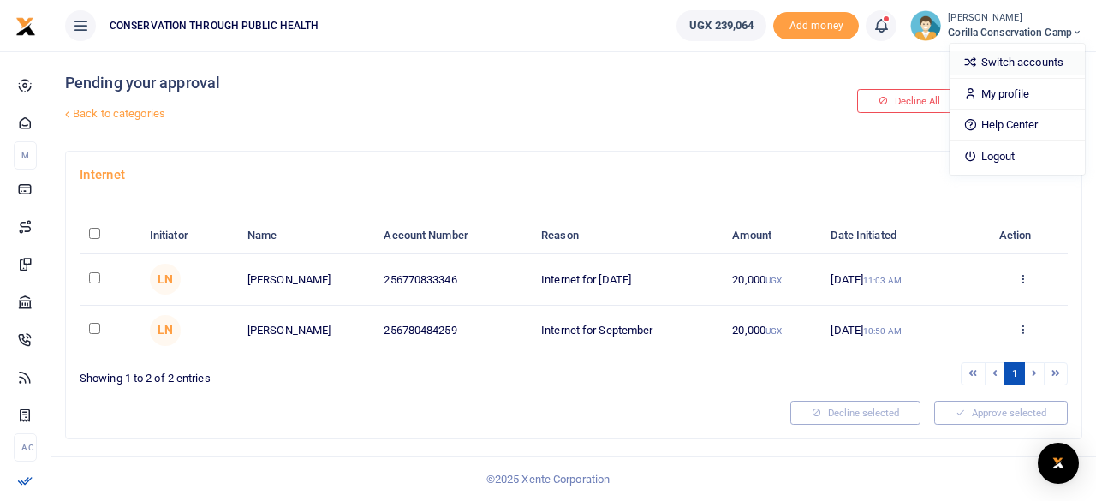 This screenshot has height=501, width=1096. What do you see at coordinates (25, 447) in the screenshot?
I see `li: Ac` at bounding box center [25, 447].